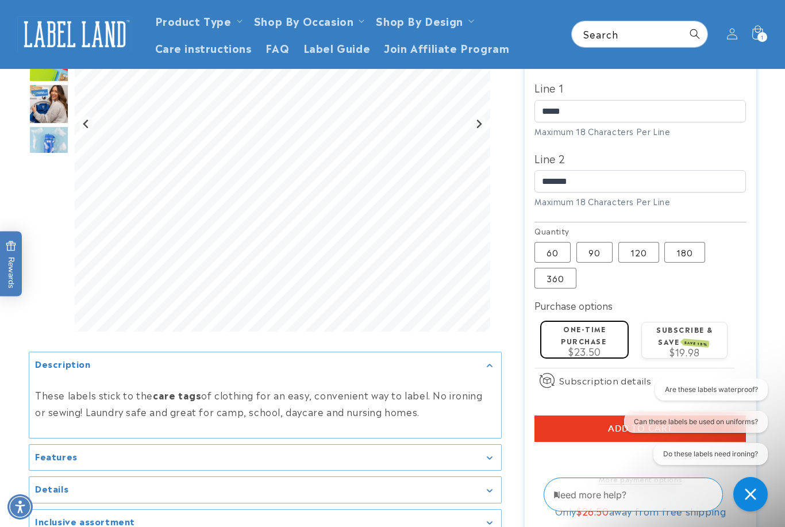  Describe the element at coordinates (337, 47) in the screenshot. I see `span: Label Guide` at that location.